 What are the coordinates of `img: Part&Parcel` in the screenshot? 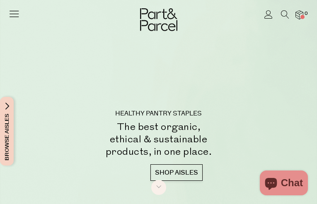 It's located at (159, 19).